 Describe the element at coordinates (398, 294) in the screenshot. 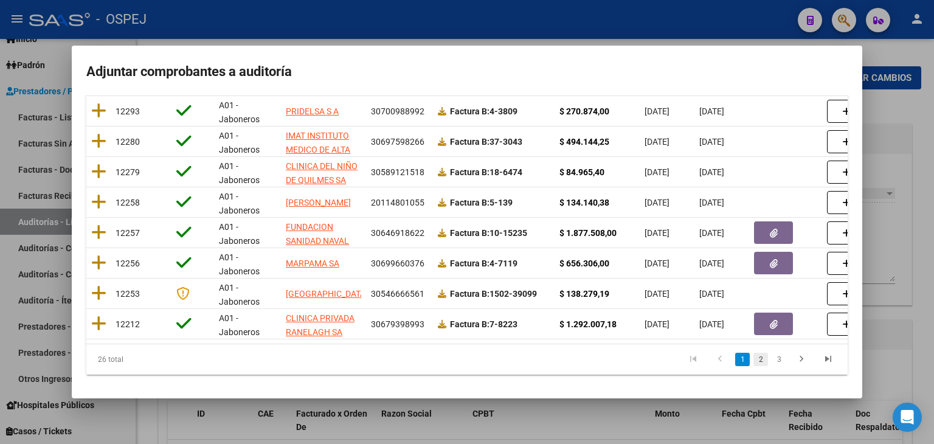

I see `span: 30546666561` at that location.